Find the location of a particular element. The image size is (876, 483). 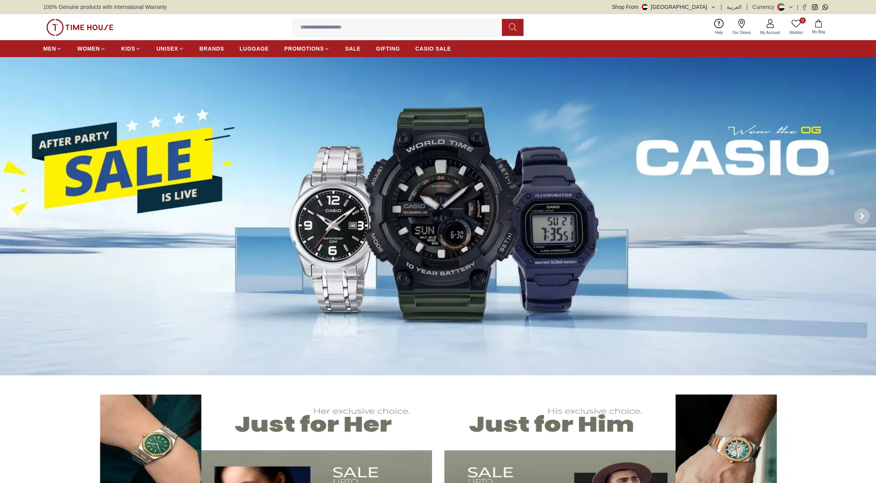

span: SALE is located at coordinates (353, 49).